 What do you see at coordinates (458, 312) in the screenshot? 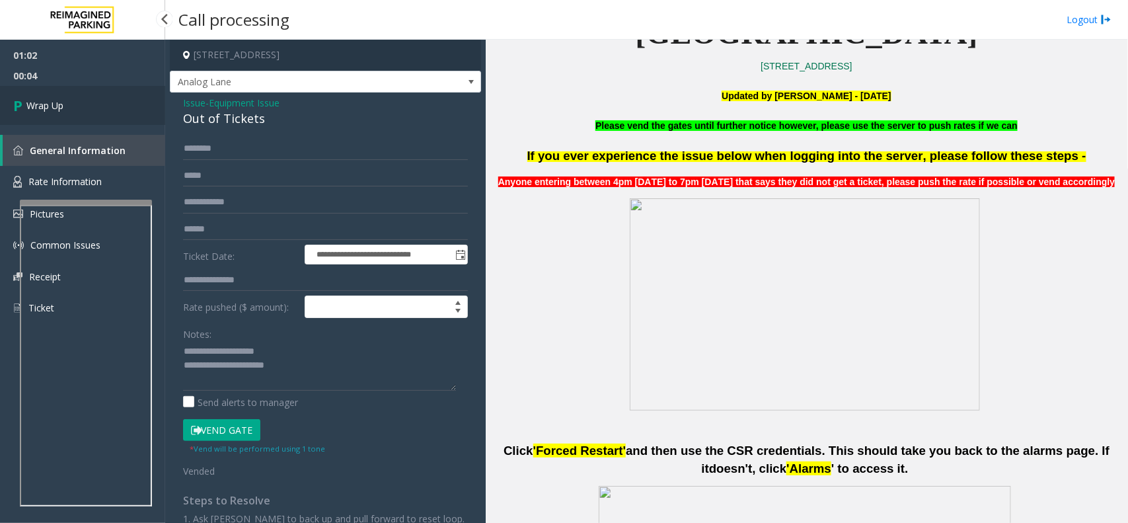
I see `span: Decrease value` at bounding box center [458, 312].